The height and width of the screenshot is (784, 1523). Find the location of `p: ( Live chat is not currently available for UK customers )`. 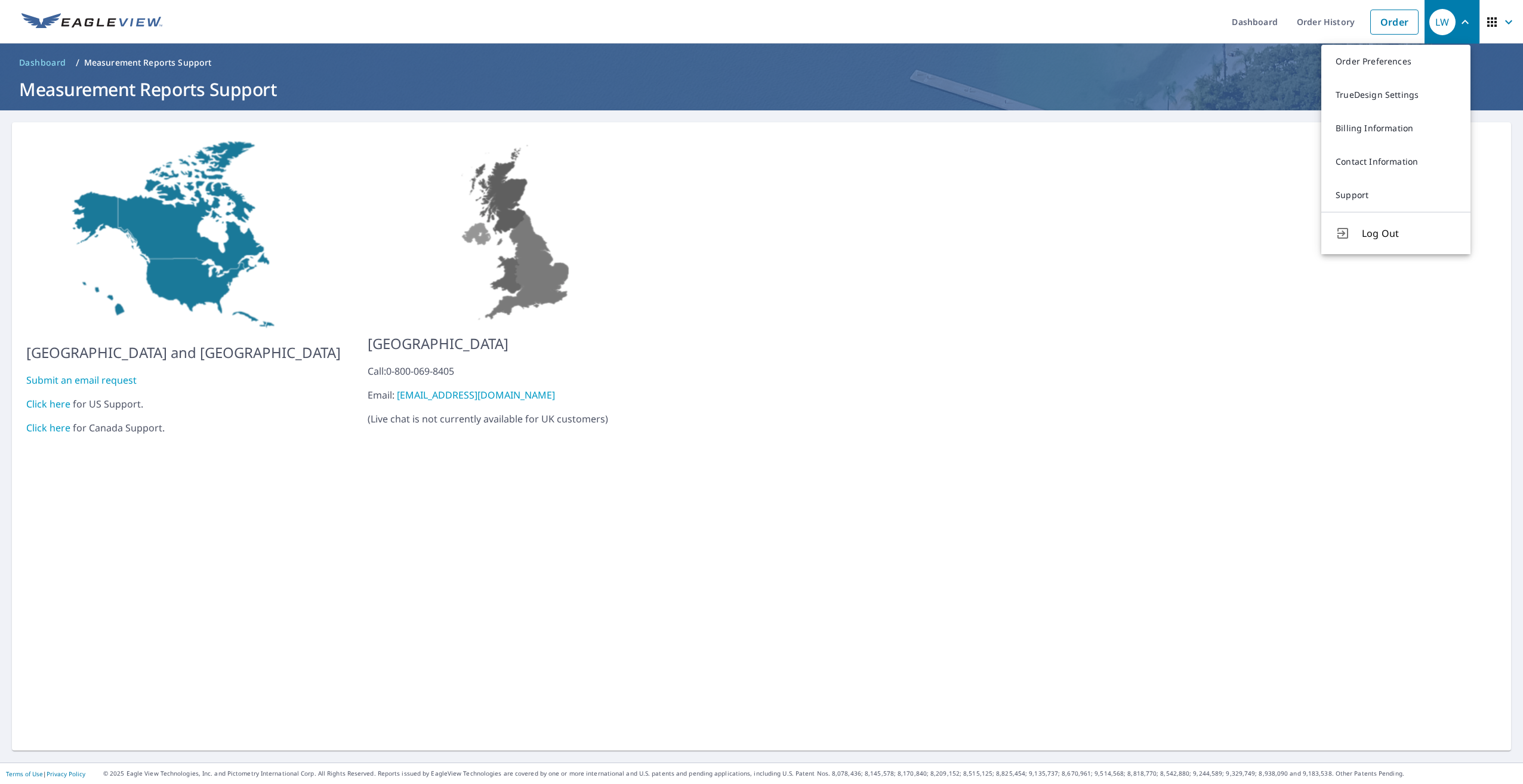

p: ( Live chat is not currently available for UK customers ) is located at coordinates (518, 395).